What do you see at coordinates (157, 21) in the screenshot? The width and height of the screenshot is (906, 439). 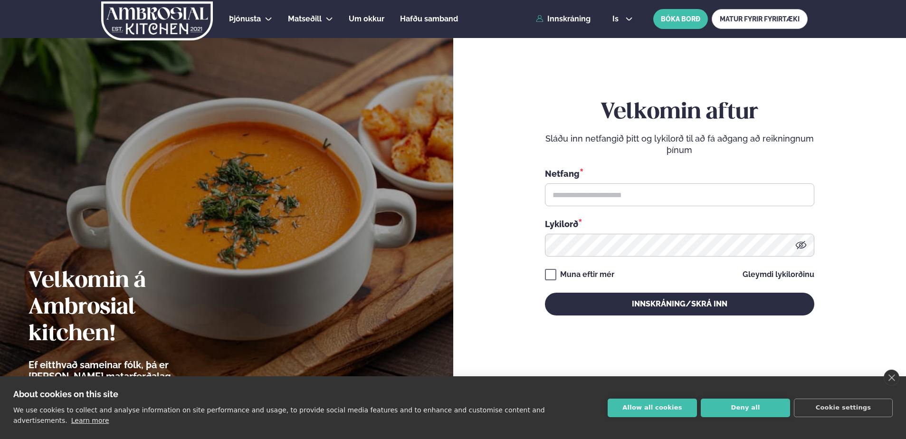 I see `img: logo` at bounding box center [157, 21].